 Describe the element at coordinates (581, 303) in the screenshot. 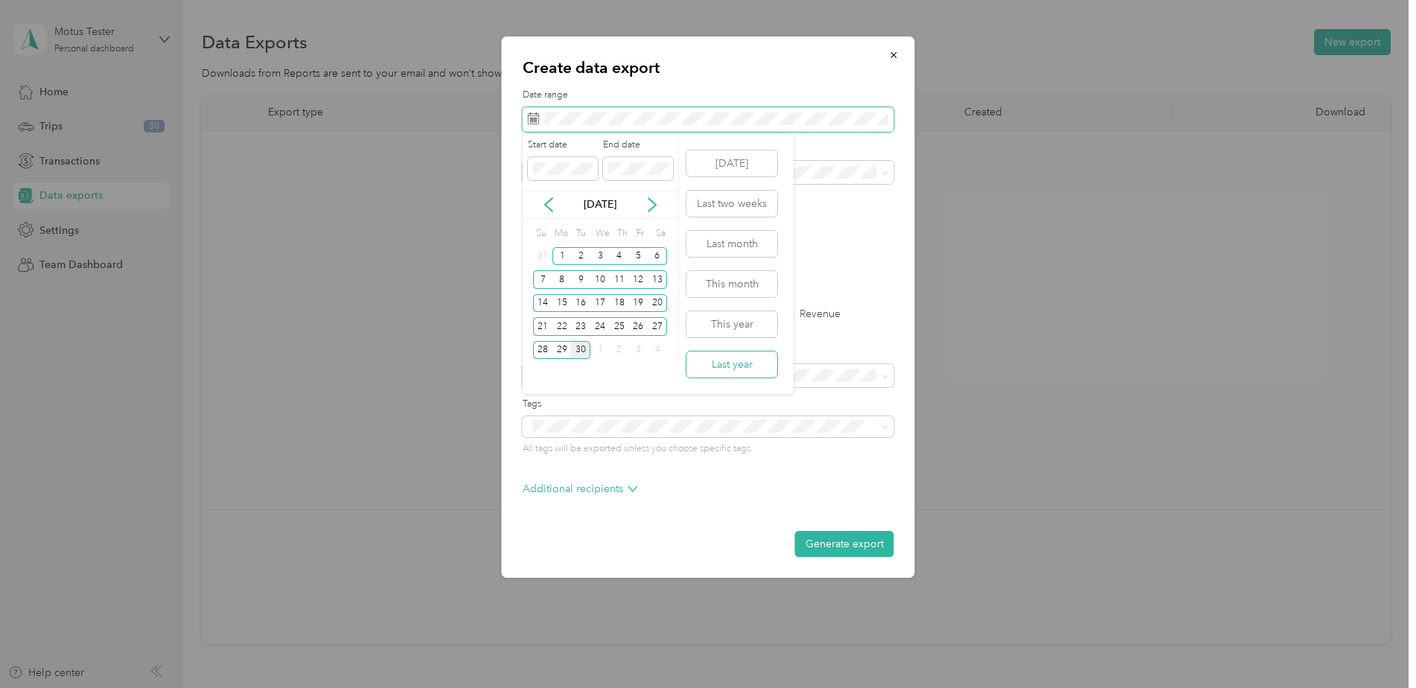

I see `div: 16` at that location.